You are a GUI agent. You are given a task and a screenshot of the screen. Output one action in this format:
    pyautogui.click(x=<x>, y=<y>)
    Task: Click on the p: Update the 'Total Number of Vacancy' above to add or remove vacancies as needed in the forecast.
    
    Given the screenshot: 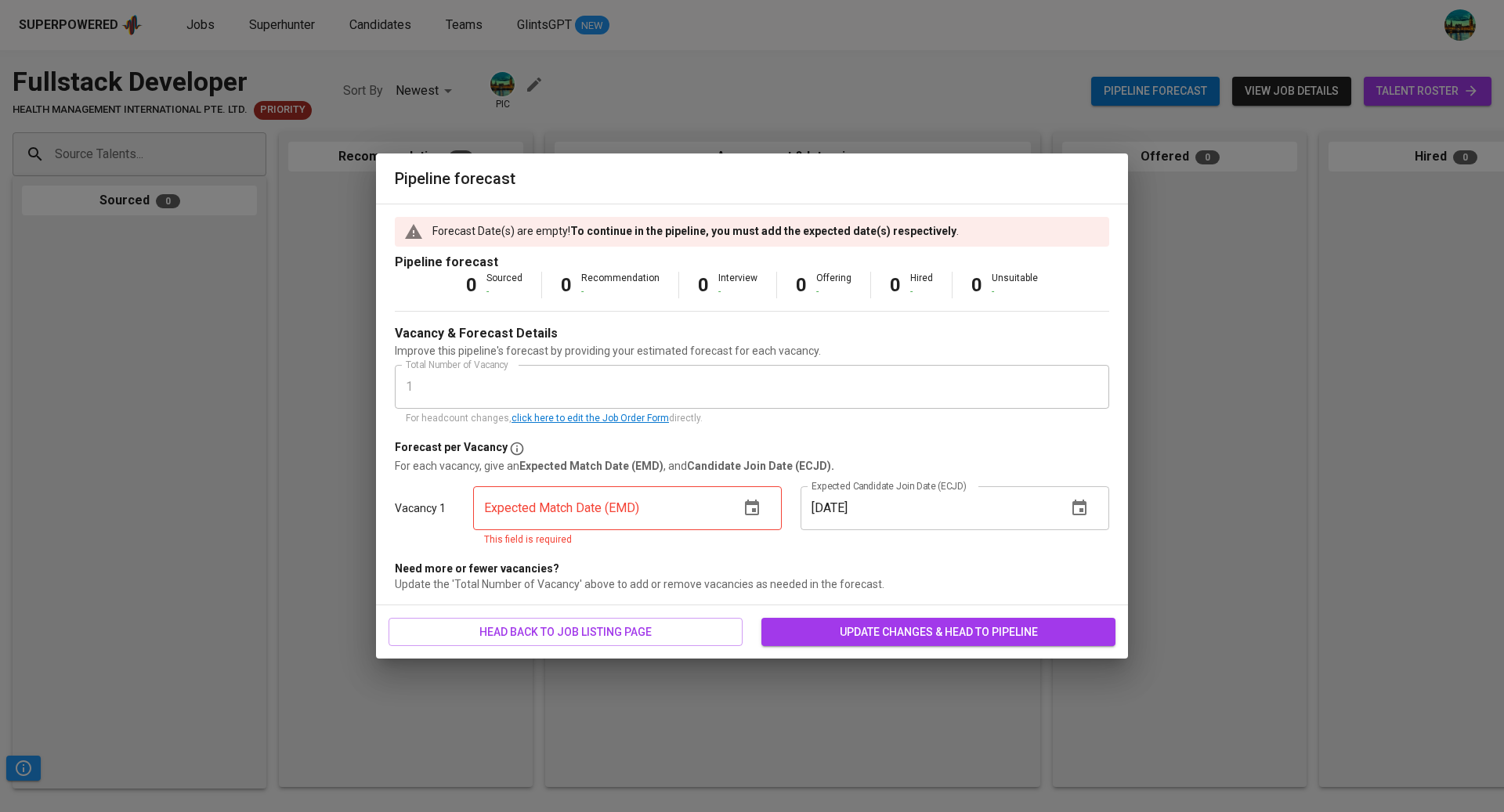 What is the action you would take?
    pyautogui.click(x=752, y=584)
    